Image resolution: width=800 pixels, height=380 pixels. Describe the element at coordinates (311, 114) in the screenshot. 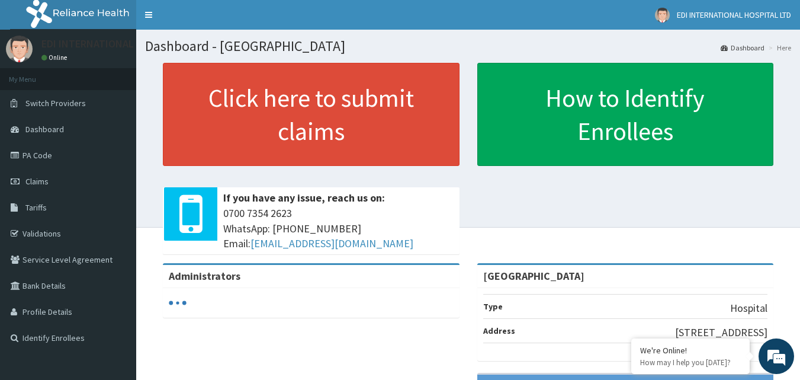

I see `a: Click here to submit claims` at that location.